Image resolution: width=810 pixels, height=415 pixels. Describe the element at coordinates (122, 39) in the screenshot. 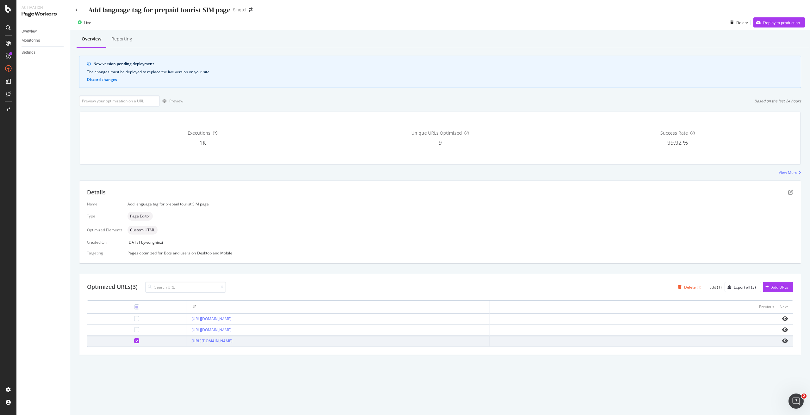

I see `div: Reporting` at that location.